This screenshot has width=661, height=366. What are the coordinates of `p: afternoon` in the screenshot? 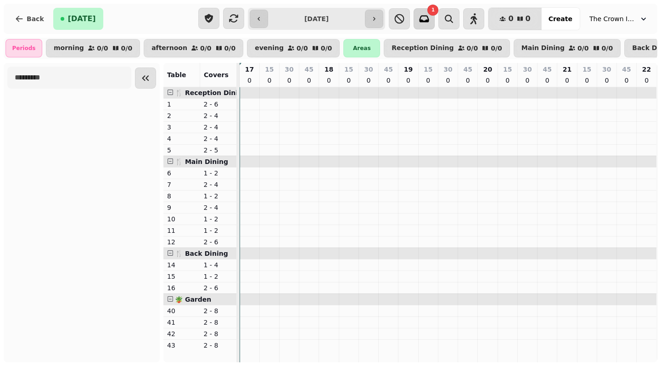 It's located at (169, 48).